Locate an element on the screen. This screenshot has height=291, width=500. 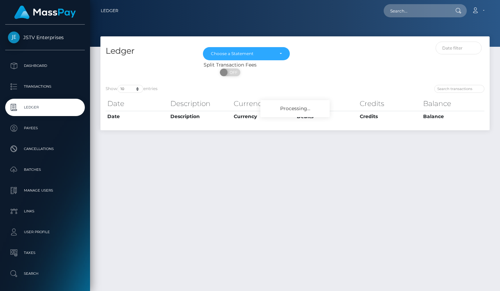
a: User Profile is located at coordinates (45, 232).